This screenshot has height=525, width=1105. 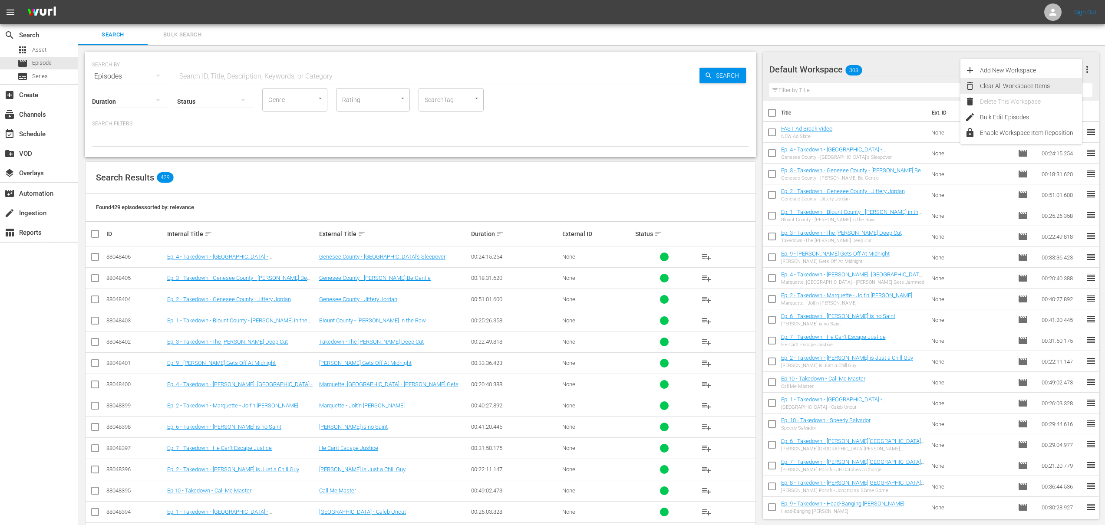 What do you see at coordinates (130, 76) in the screenshot?
I see `div: Episodes` at bounding box center [130, 76].